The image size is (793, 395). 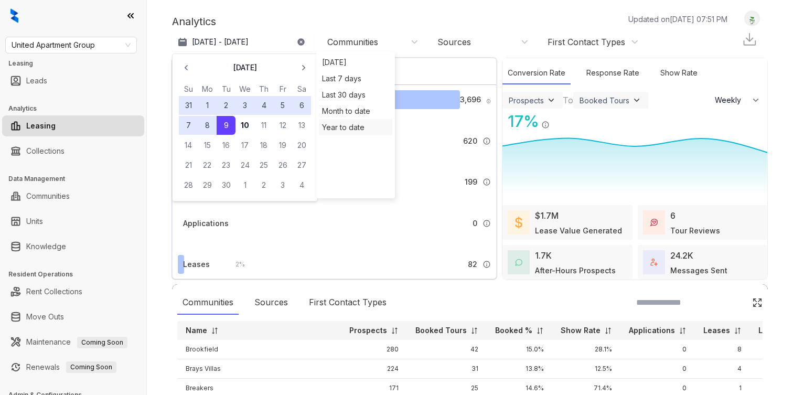 I want to click on div: Leases, so click(x=196, y=264).